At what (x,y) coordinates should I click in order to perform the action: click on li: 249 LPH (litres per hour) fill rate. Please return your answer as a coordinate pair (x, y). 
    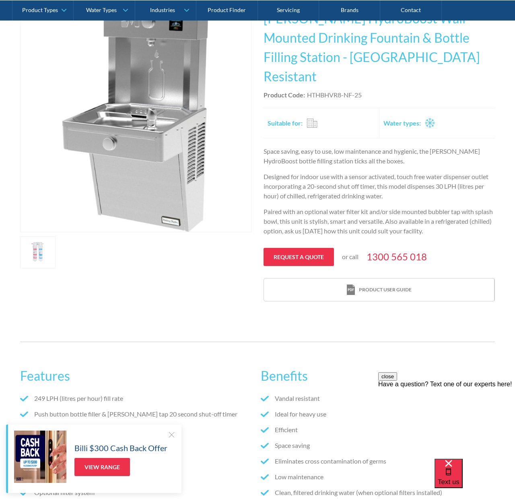
    Looking at the image, I should click on (137, 398).